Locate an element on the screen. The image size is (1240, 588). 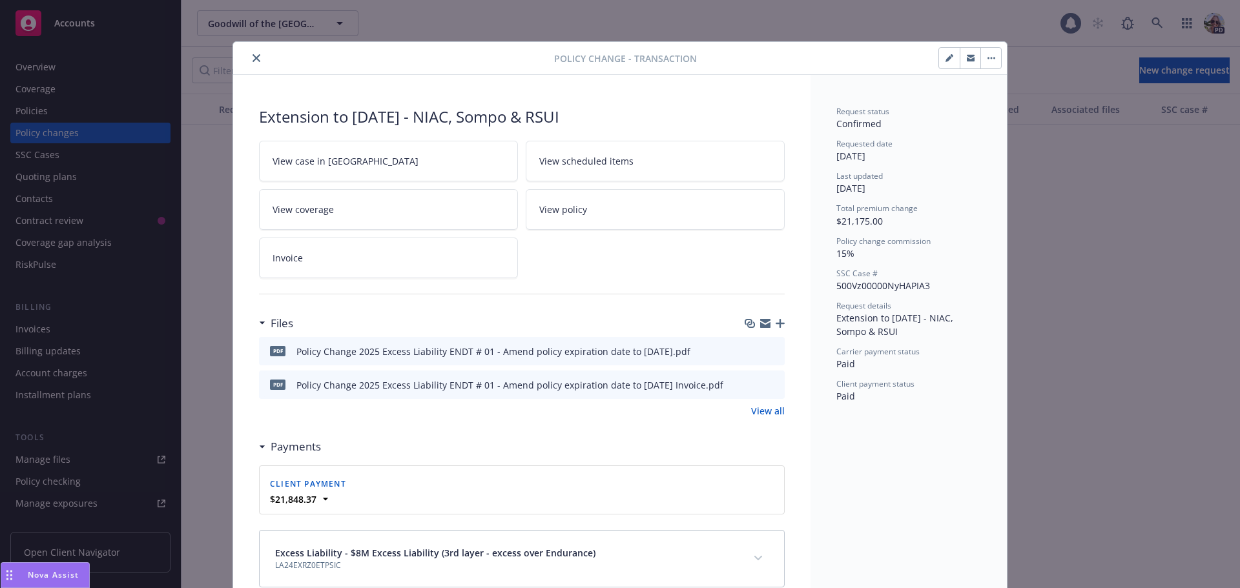
span: Carrier payment status is located at coordinates (878, 351).